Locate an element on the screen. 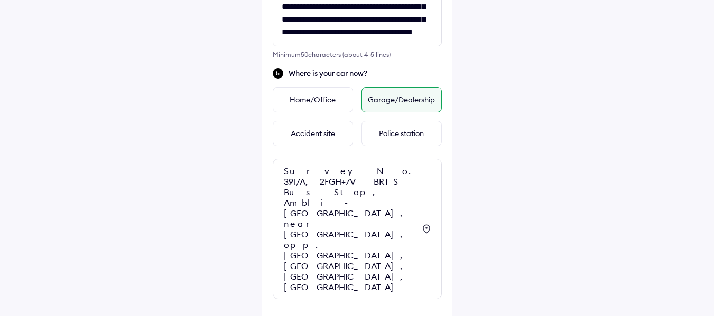 This screenshot has width=714, height=316. div: Home/Office is located at coordinates (313, 100).